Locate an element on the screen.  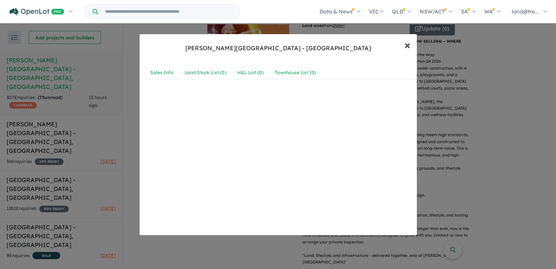
img: Openlot PRO Logo White is located at coordinates (37, 12).